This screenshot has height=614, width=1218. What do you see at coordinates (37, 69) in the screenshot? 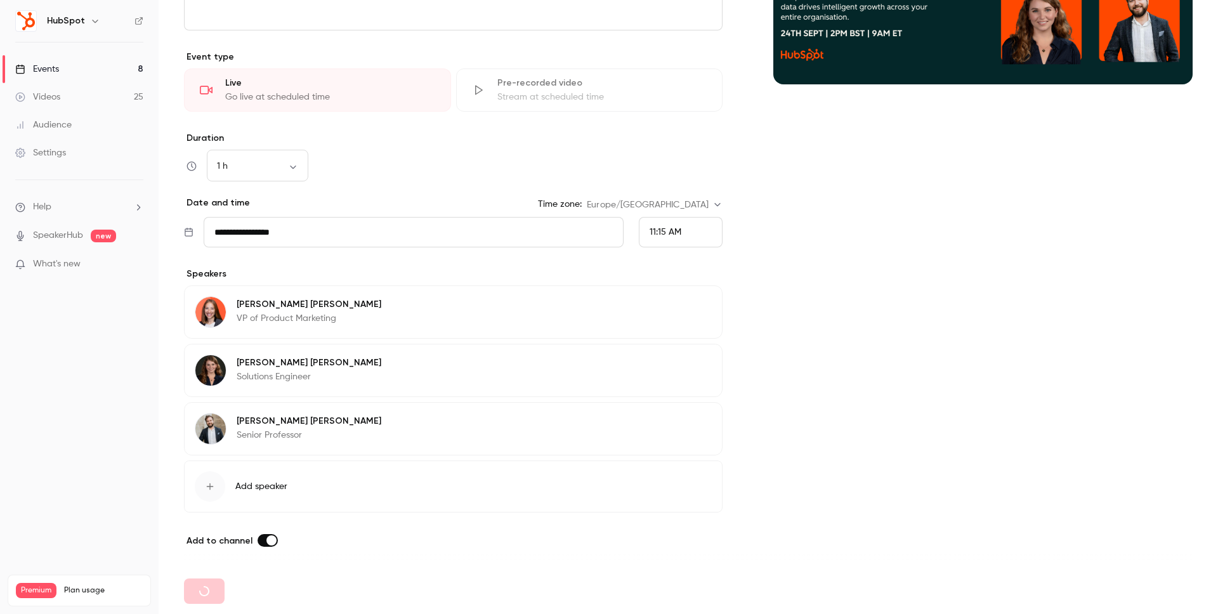
I see `div: Events` at bounding box center [37, 69].